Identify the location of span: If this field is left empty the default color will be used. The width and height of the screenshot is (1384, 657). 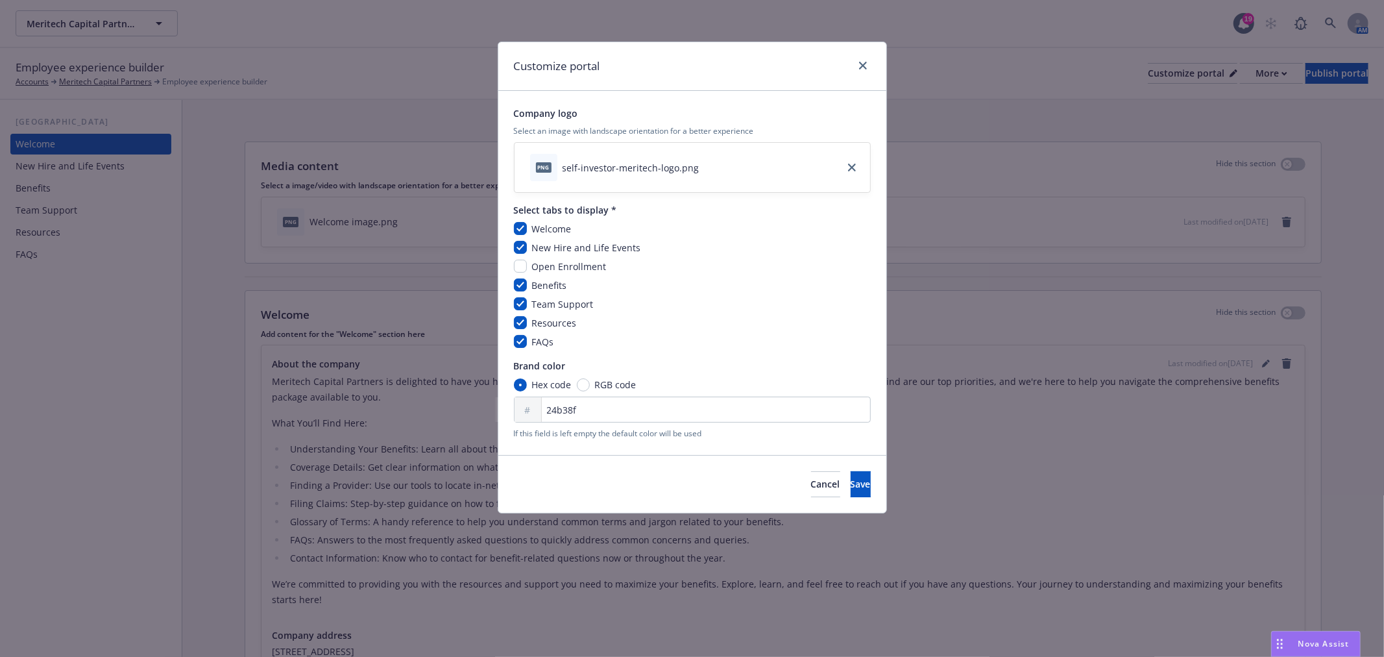
(692, 433).